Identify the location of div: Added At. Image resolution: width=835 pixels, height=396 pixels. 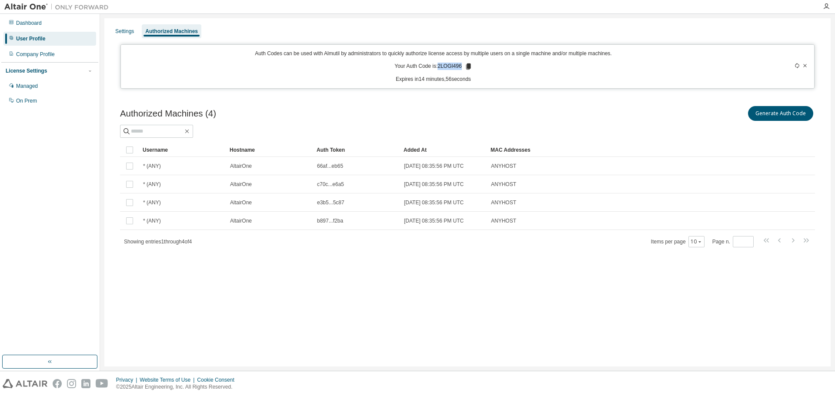
(444, 150).